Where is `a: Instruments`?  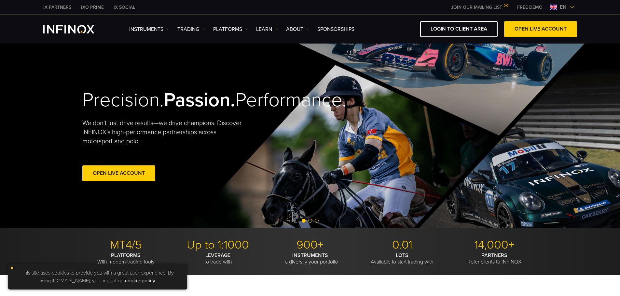 a: Instruments is located at coordinates (149, 29).